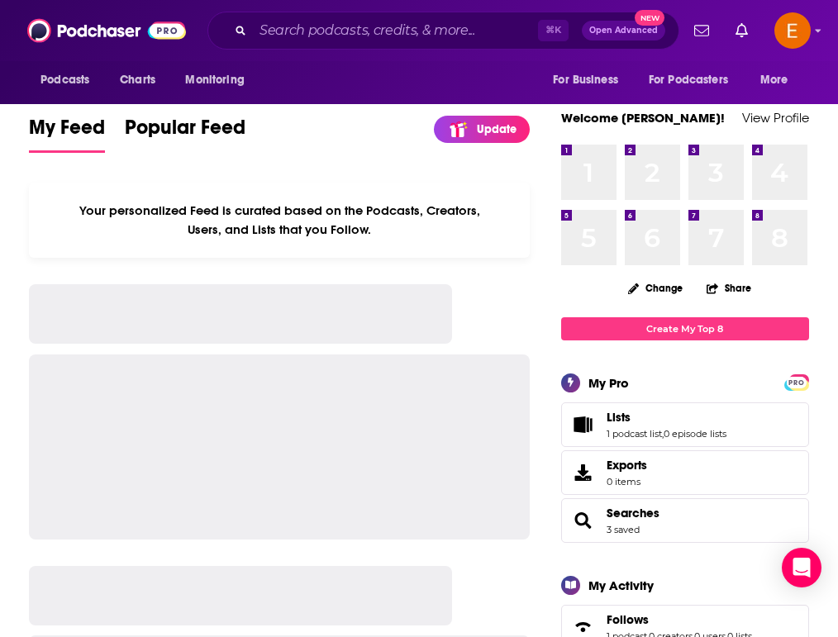 This screenshot has width=838, height=637. I want to click on span: My Feed, so click(67, 132).